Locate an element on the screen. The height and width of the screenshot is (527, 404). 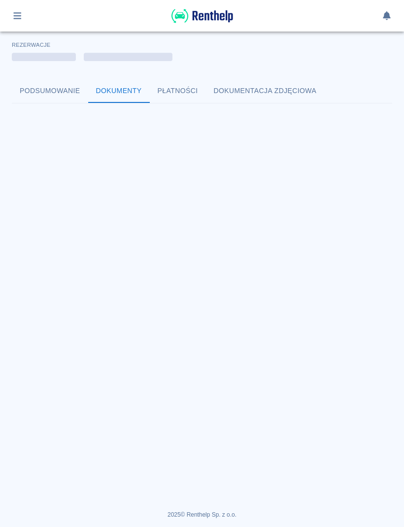
button: Płatności is located at coordinates (178, 91).